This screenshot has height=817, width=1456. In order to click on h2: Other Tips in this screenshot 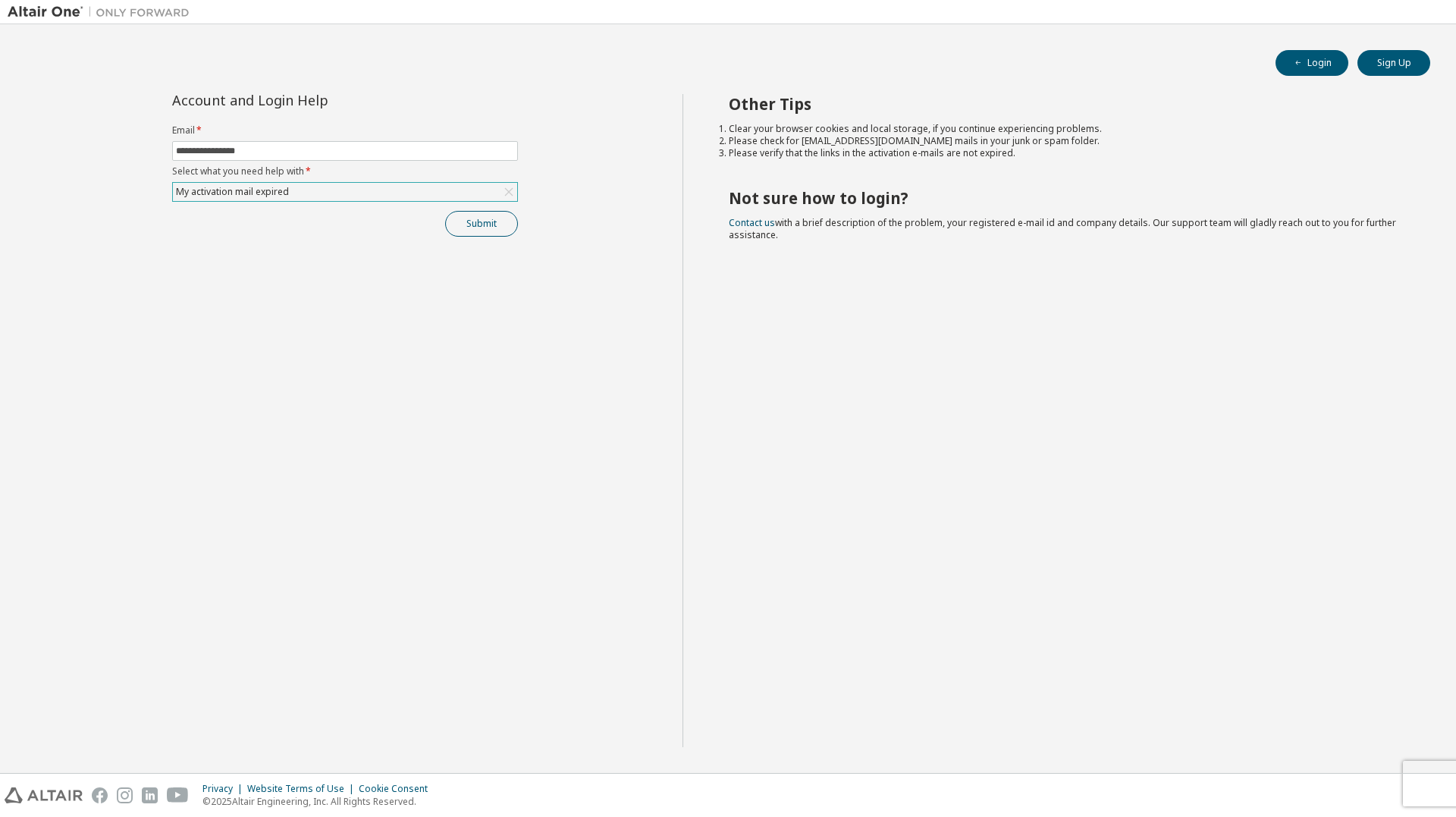, I will do `click(1066, 104)`.